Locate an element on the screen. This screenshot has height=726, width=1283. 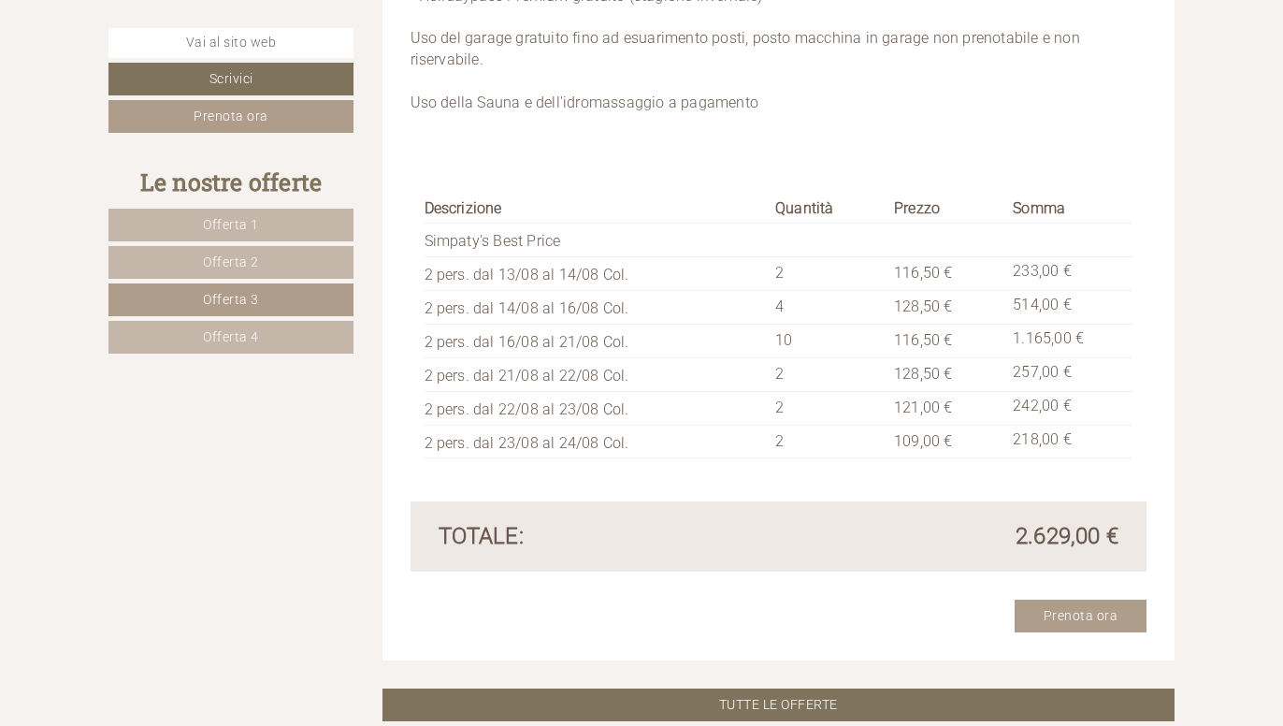
td: 4 is located at coordinates (827, 308).